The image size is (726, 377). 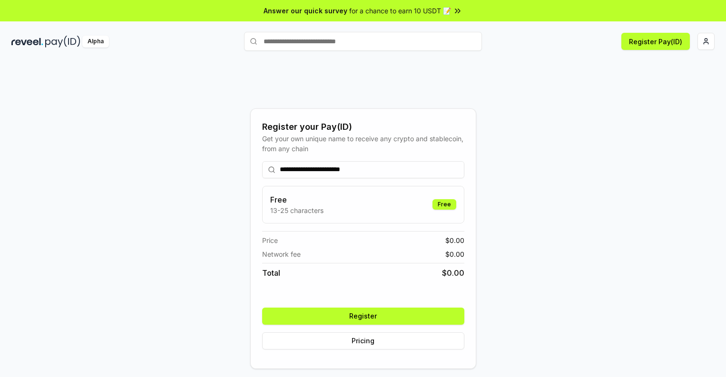 I want to click on span: for a chance to earn 10 USDT 📝, so click(x=400, y=10).